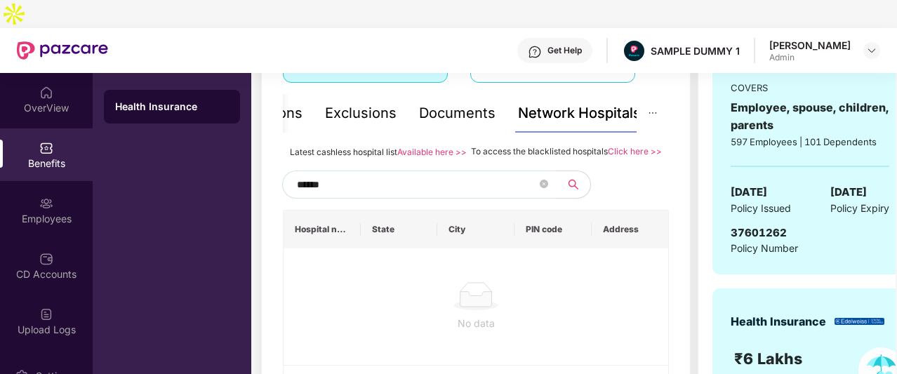 The width and height of the screenshot is (897, 374). What do you see at coordinates (432, 152) in the screenshot?
I see `a: Available here >>` at bounding box center [432, 152].